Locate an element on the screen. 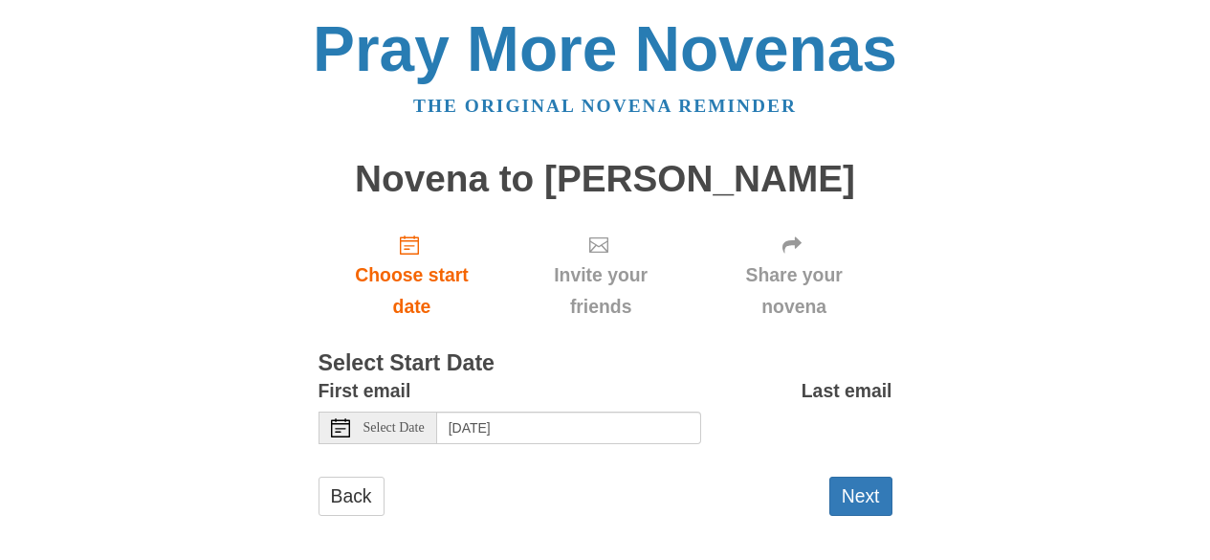  span: Share your novena is located at coordinates (794, 291).